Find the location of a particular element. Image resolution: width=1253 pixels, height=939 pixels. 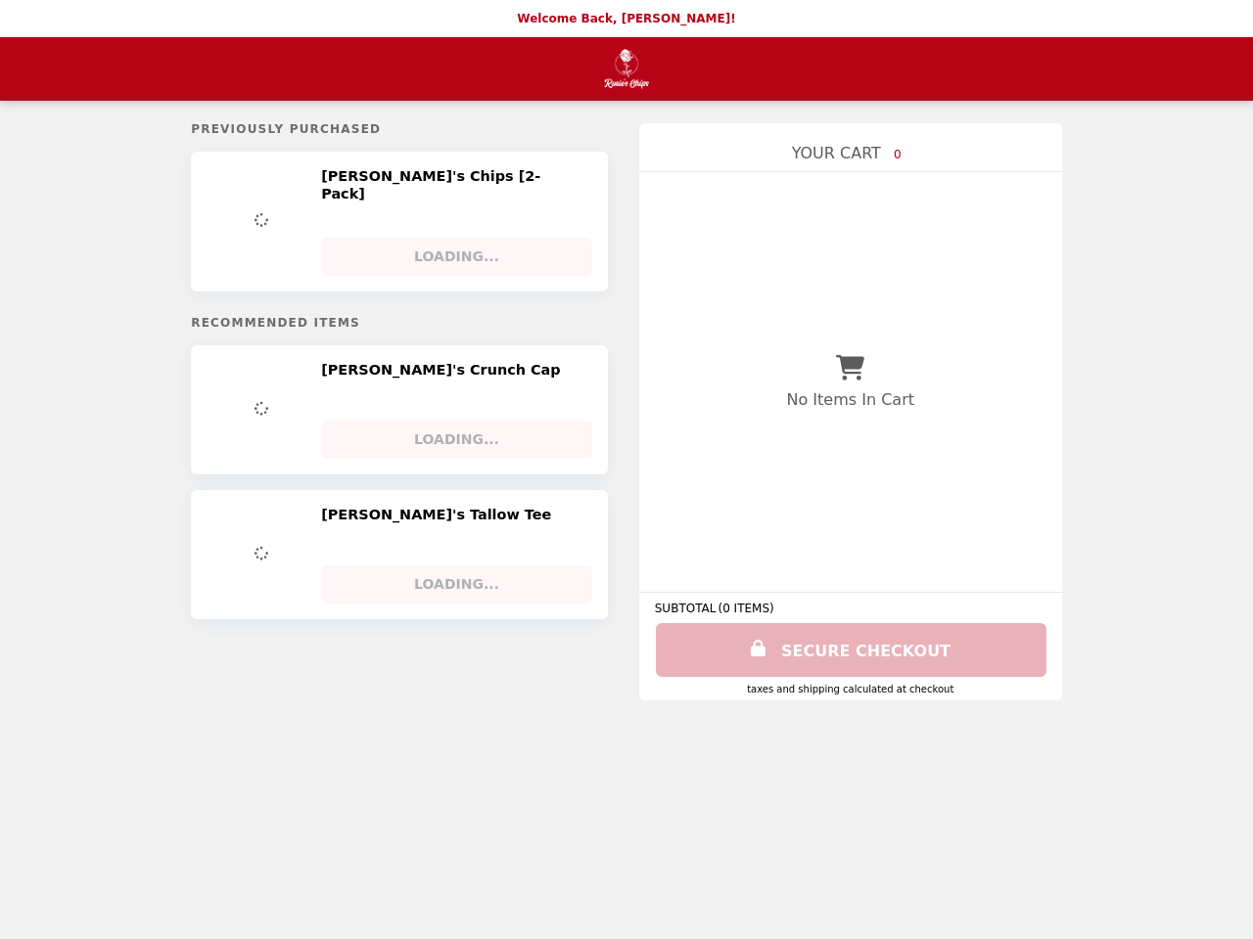

h5: Recommended Items is located at coordinates (399, 323).